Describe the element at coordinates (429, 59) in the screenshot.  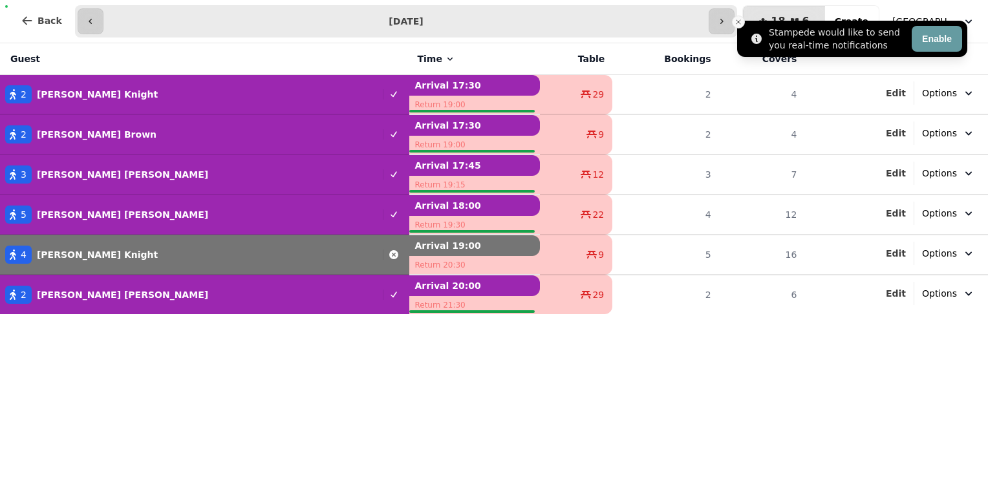
I see `span: Time` at that location.